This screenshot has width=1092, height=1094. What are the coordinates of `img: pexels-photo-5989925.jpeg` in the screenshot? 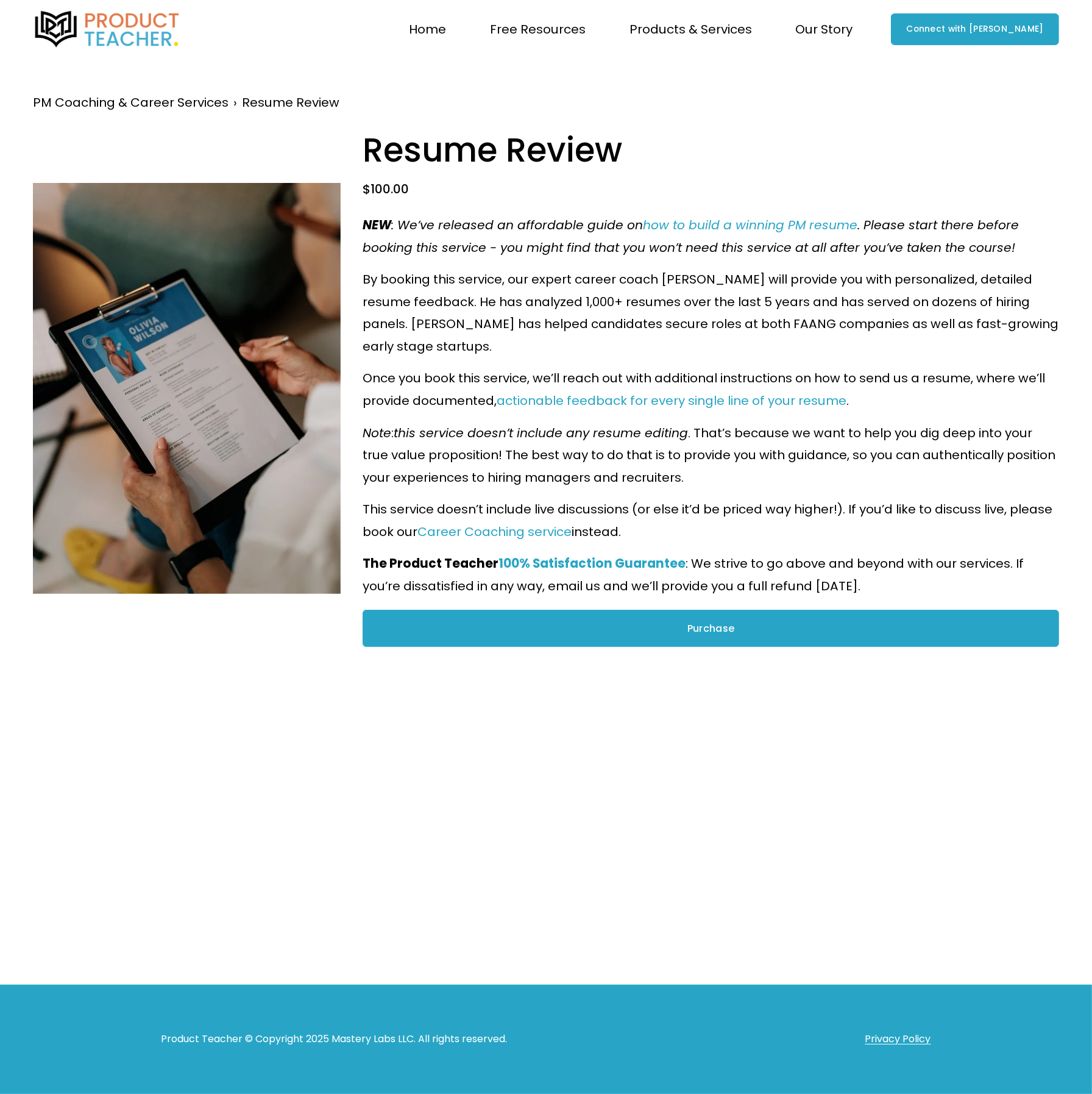 It's located at (187, 388).